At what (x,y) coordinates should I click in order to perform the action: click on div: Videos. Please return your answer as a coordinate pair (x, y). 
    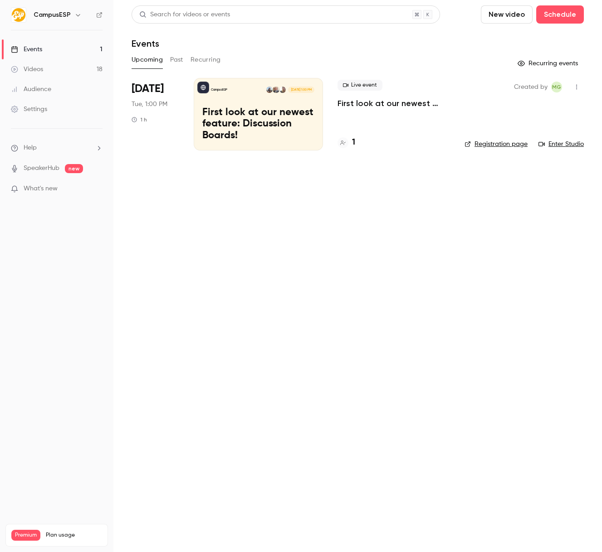
    Looking at the image, I should click on (27, 69).